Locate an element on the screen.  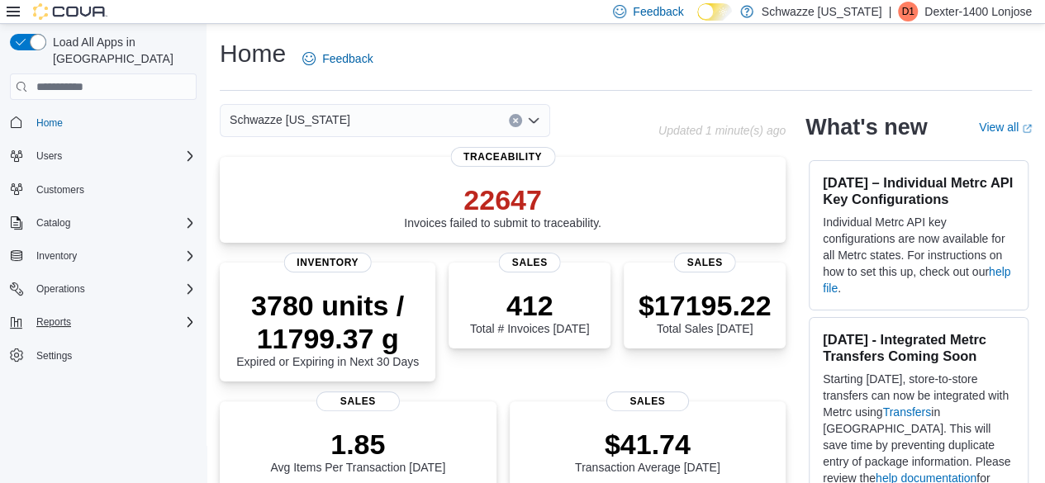
p: Updated 1 minute(s) ago is located at coordinates (722, 131).